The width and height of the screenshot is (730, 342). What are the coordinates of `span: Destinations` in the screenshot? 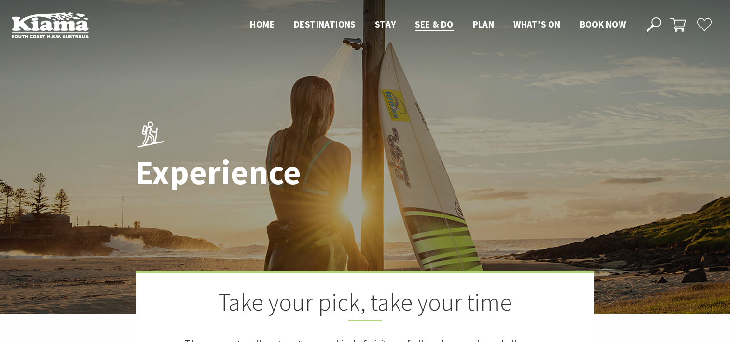 It's located at (325, 24).